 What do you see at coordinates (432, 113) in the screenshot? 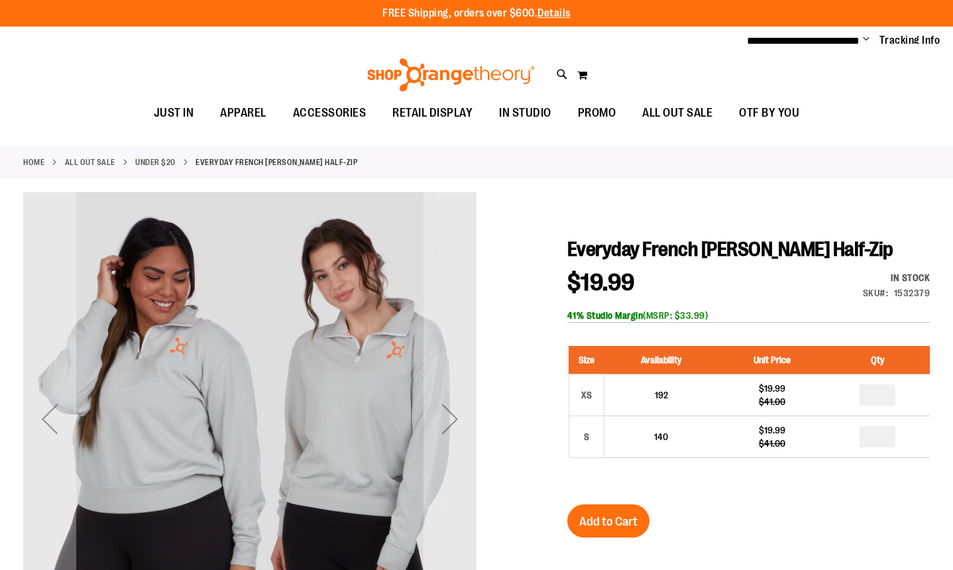
I see `span: RETAIL DISPLAY` at bounding box center [432, 113].